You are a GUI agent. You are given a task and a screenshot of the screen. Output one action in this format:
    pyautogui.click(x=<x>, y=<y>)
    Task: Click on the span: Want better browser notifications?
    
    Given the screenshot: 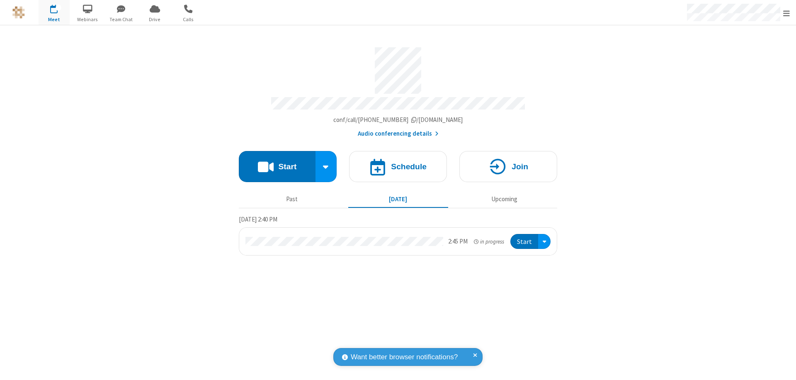 What is the action you would take?
    pyautogui.click(x=404, y=357)
    